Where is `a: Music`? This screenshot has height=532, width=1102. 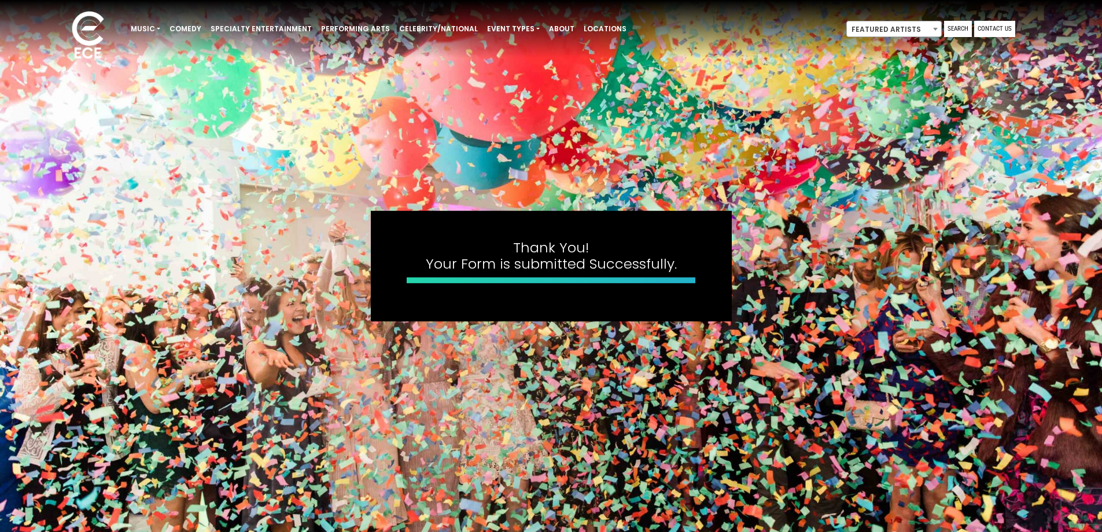 a: Music is located at coordinates (145, 29).